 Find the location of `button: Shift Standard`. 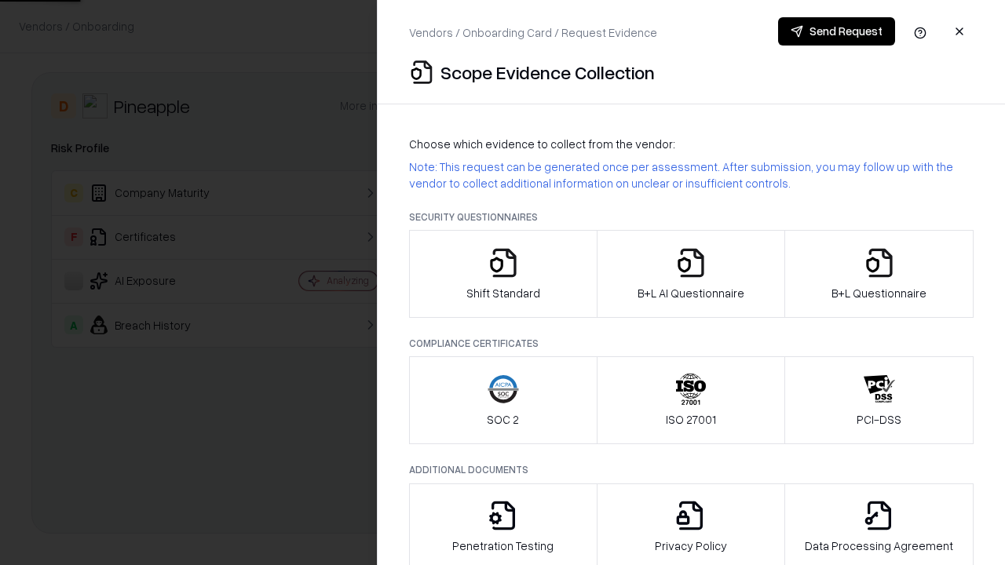

button: Shift Standard is located at coordinates (503, 274).